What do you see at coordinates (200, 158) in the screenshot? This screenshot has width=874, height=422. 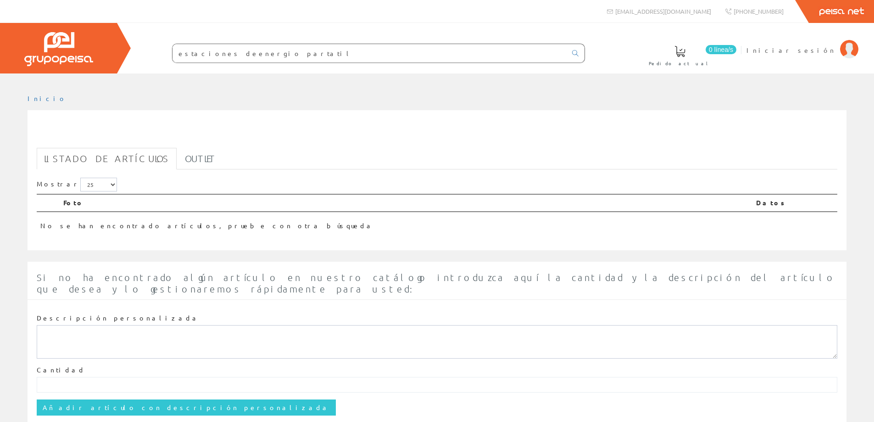 I see `a: Outlet` at bounding box center [200, 158].